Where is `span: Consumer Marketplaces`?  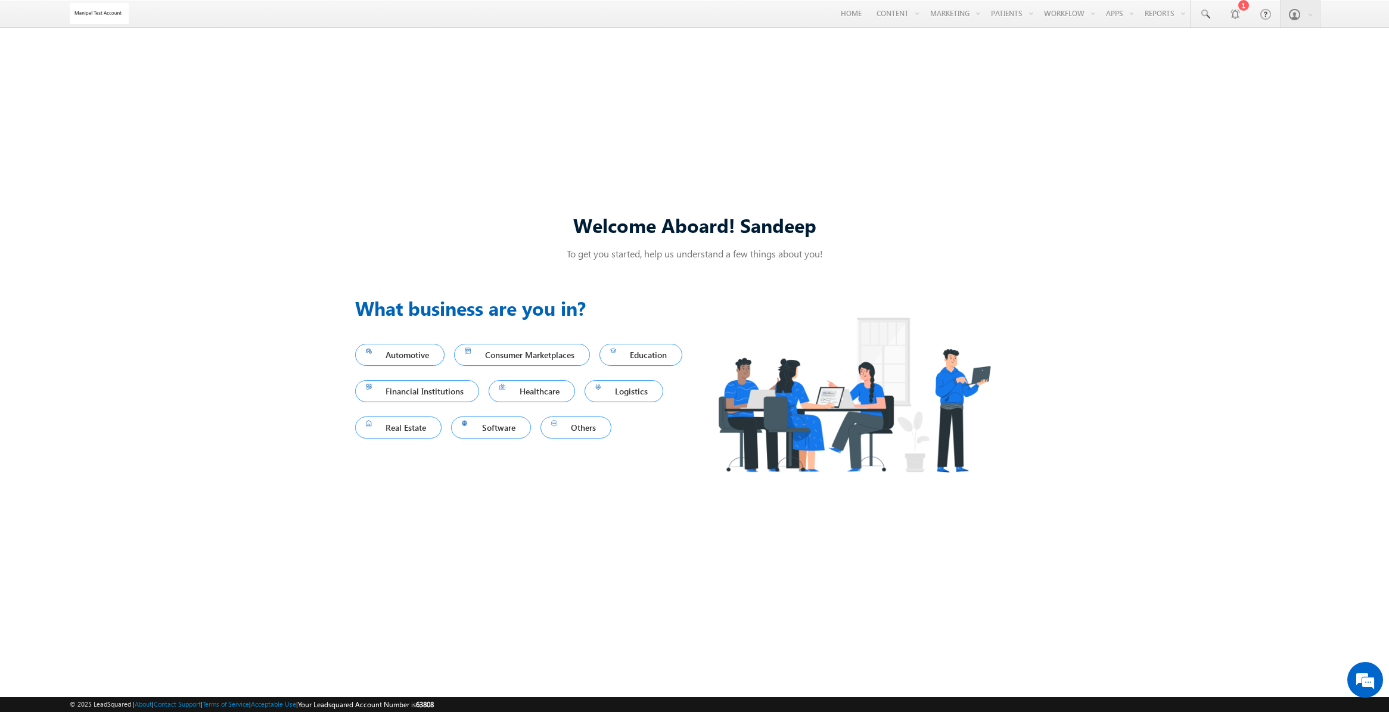 span: Consumer Marketplaces is located at coordinates (522, 355).